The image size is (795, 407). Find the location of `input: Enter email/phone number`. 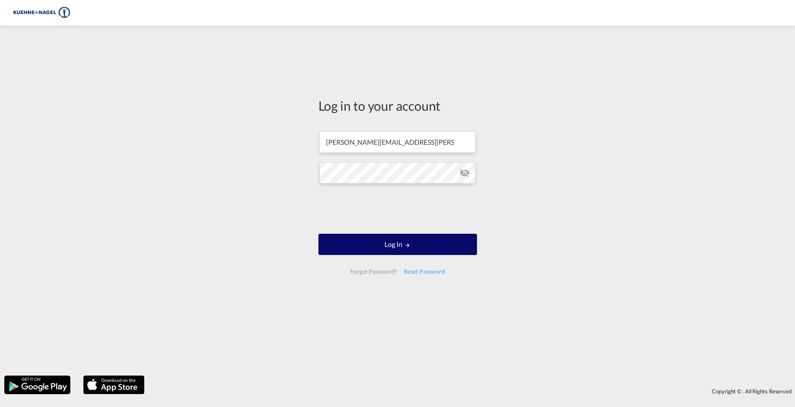

input: Enter email/phone number is located at coordinates (397, 142).